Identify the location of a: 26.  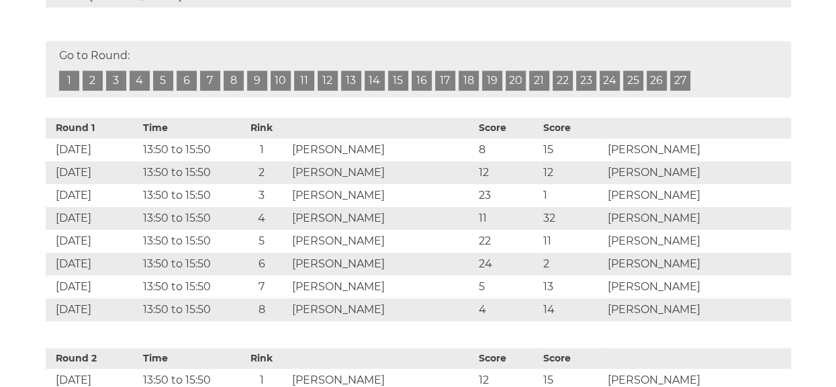
(656, 81).